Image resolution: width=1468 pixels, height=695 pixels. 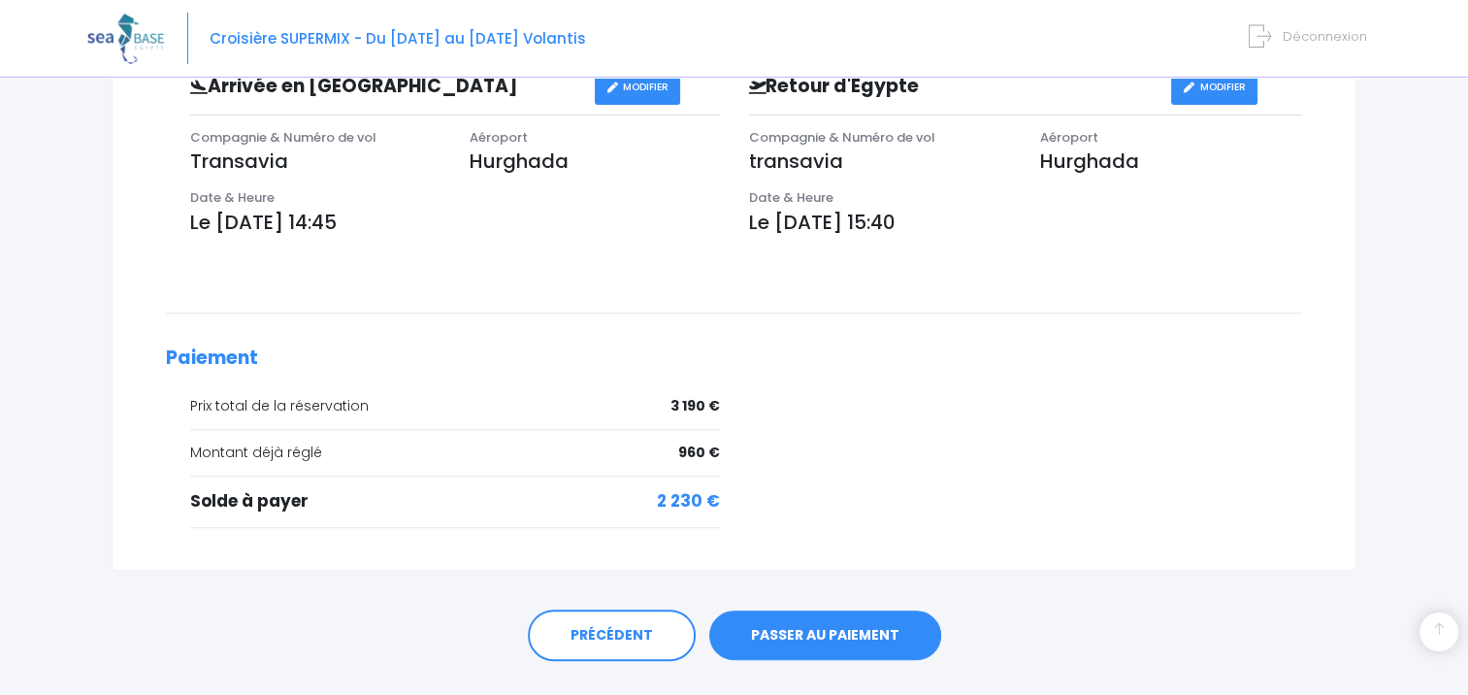 What do you see at coordinates (733, 358) in the screenshot?
I see `h2: Paiement` at bounding box center [733, 358].